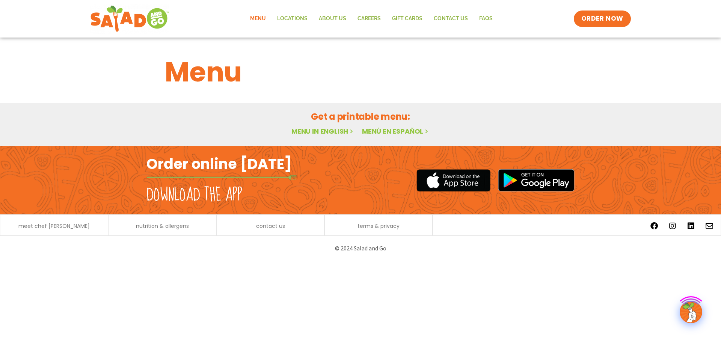  What do you see at coordinates (162, 226) in the screenshot?
I see `a: nutrition & allergens` at bounding box center [162, 226].